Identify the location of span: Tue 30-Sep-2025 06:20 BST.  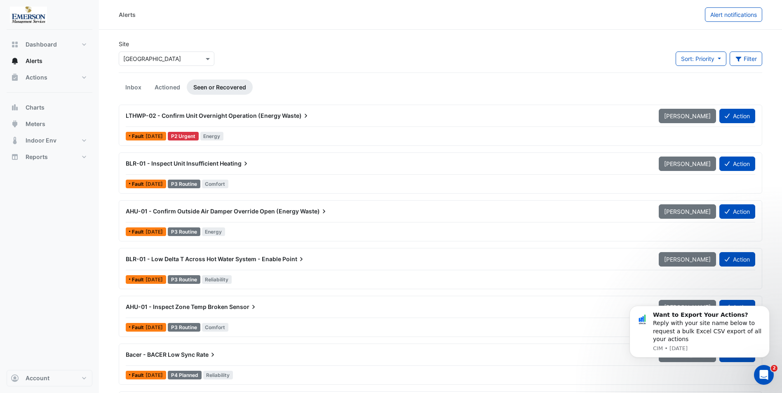
(154, 136).